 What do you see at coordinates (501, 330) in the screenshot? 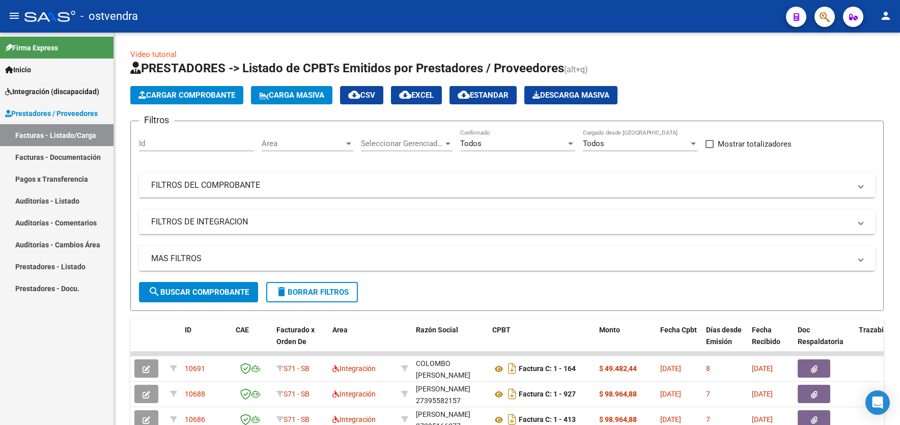
I see `span: CPBT` at bounding box center [501, 330].